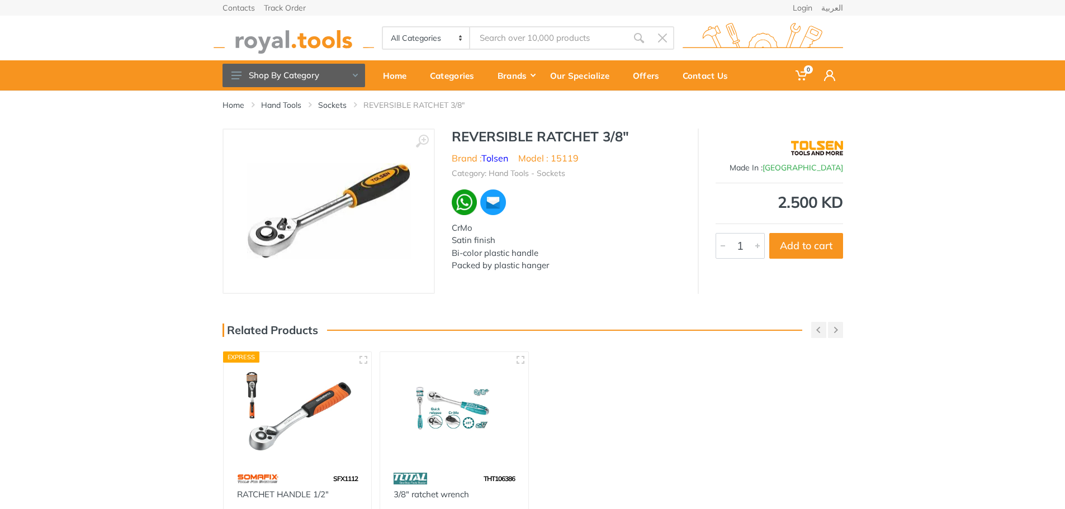  Describe the element at coordinates (281, 105) in the screenshot. I see `a: Hand Tools` at that location.